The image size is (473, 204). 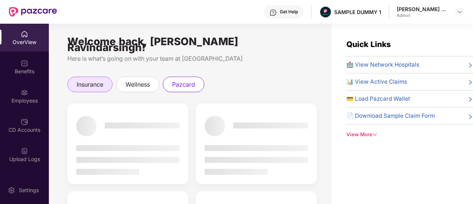 I want to click on div: View More, so click(x=410, y=134).